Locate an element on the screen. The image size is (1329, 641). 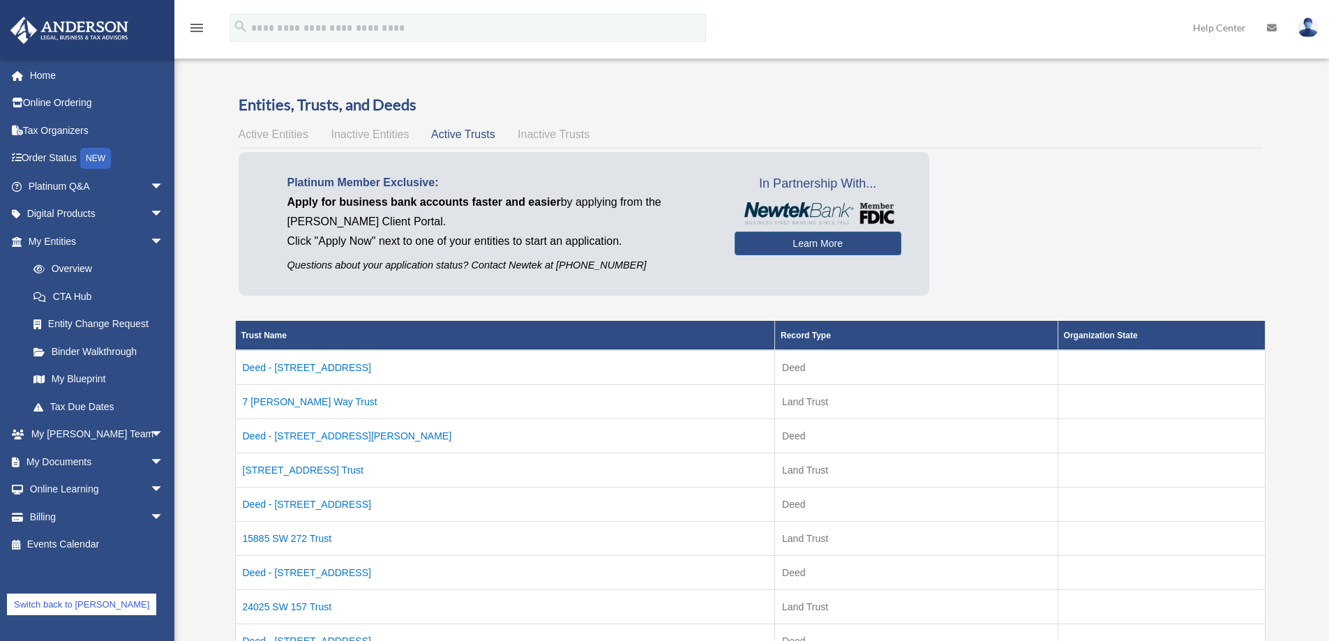
span: Inactive Entities is located at coordinates (370, 134).